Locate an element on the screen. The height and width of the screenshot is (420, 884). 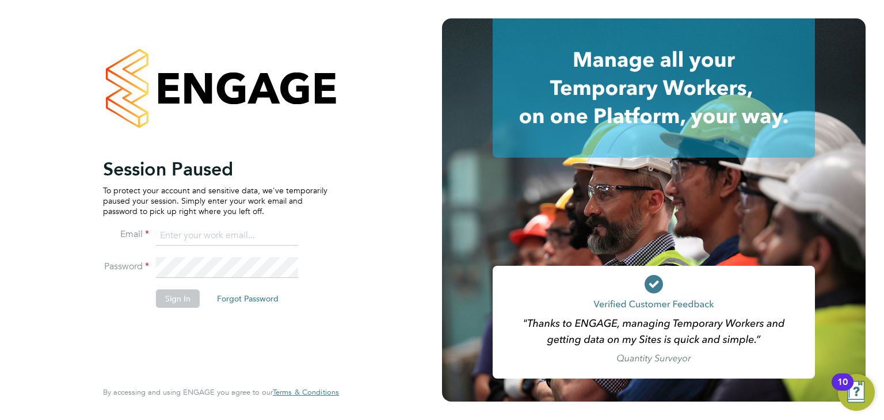
a: Terms & Conditions is located at coordinates (305, 392).